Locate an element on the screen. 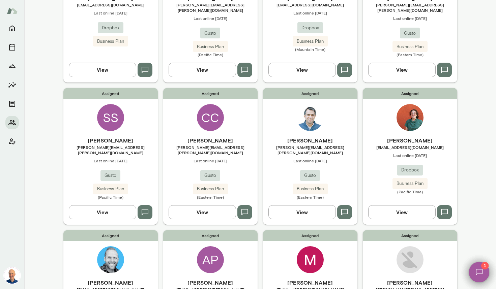 This screenshot has height=289, width=496. button: Home is located at coordinates (12, 28).